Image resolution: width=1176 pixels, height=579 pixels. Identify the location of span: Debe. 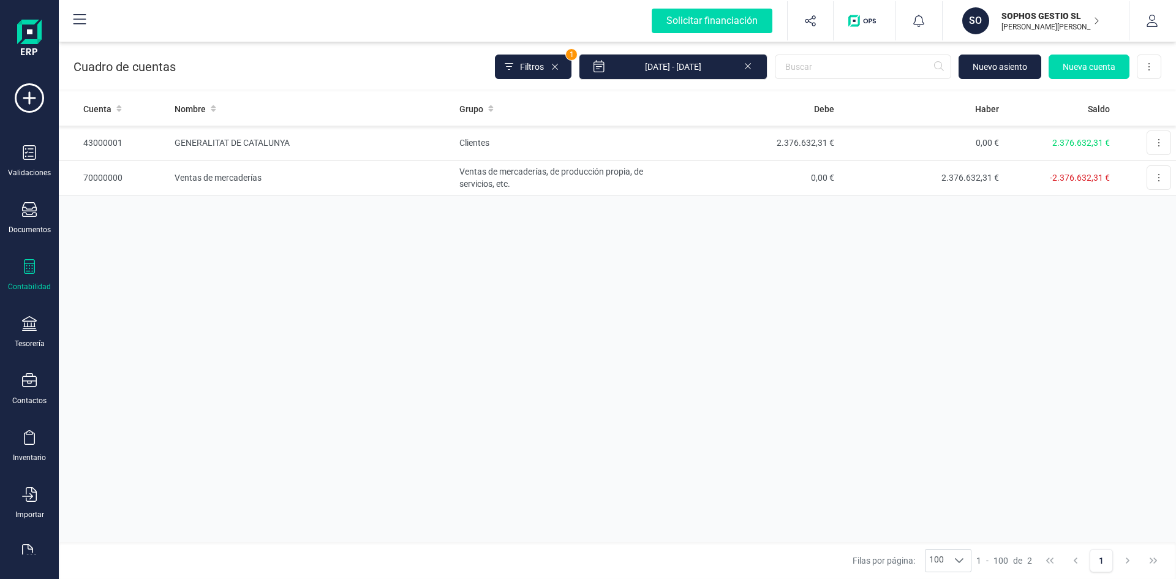
(823, 109).